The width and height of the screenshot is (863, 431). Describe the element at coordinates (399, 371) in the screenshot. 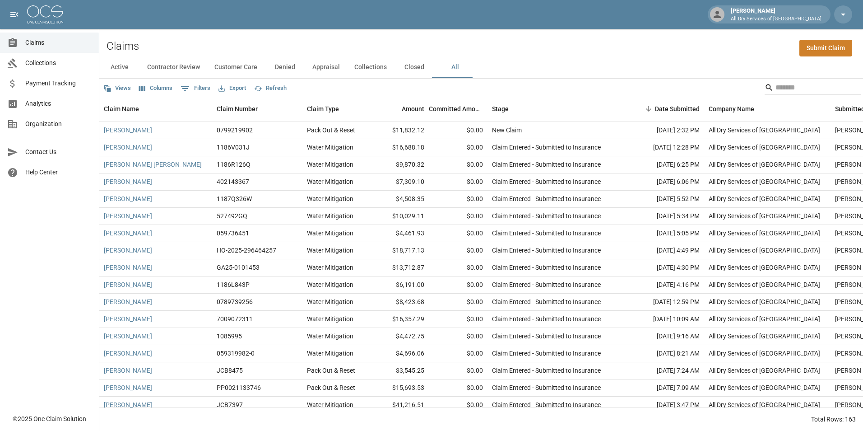

I see `div: $3,545.25` at that location.